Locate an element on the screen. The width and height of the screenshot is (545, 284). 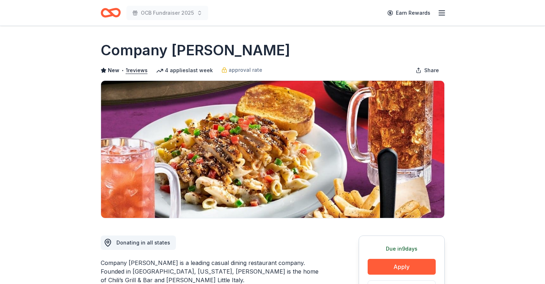
a: Home is located at coordinates (111, 13).